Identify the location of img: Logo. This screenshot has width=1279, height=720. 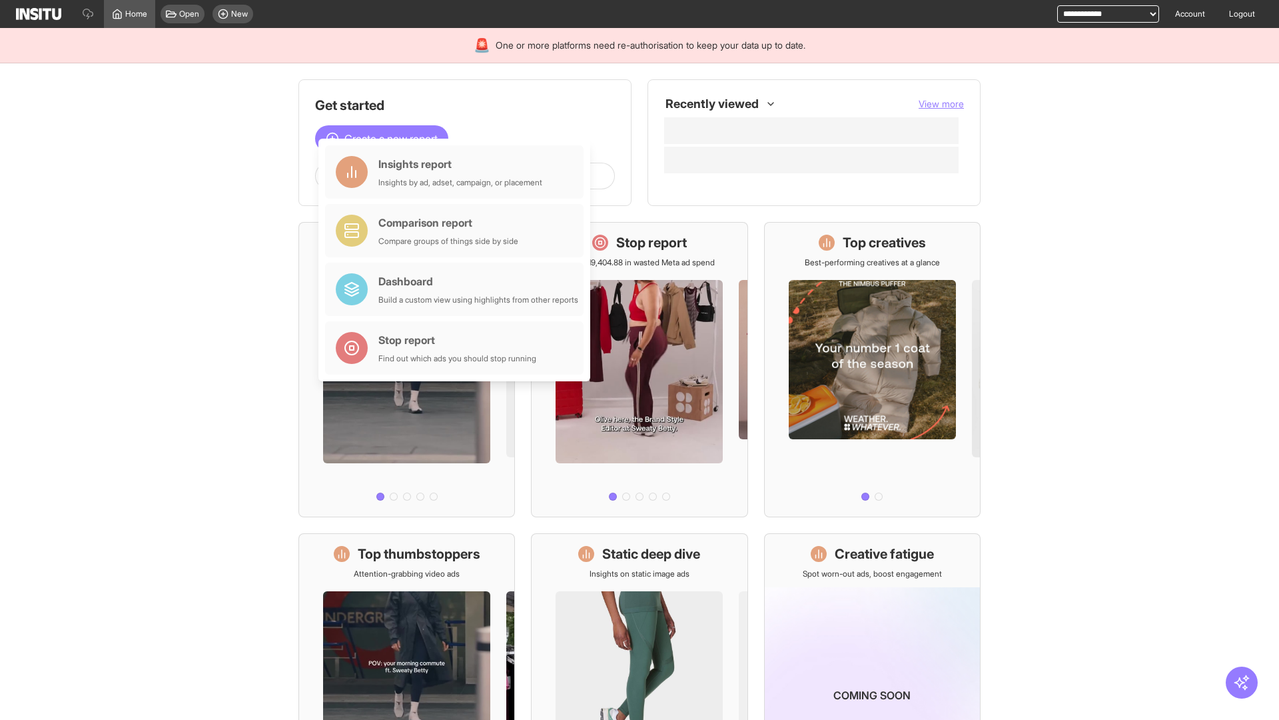
(39, 14).